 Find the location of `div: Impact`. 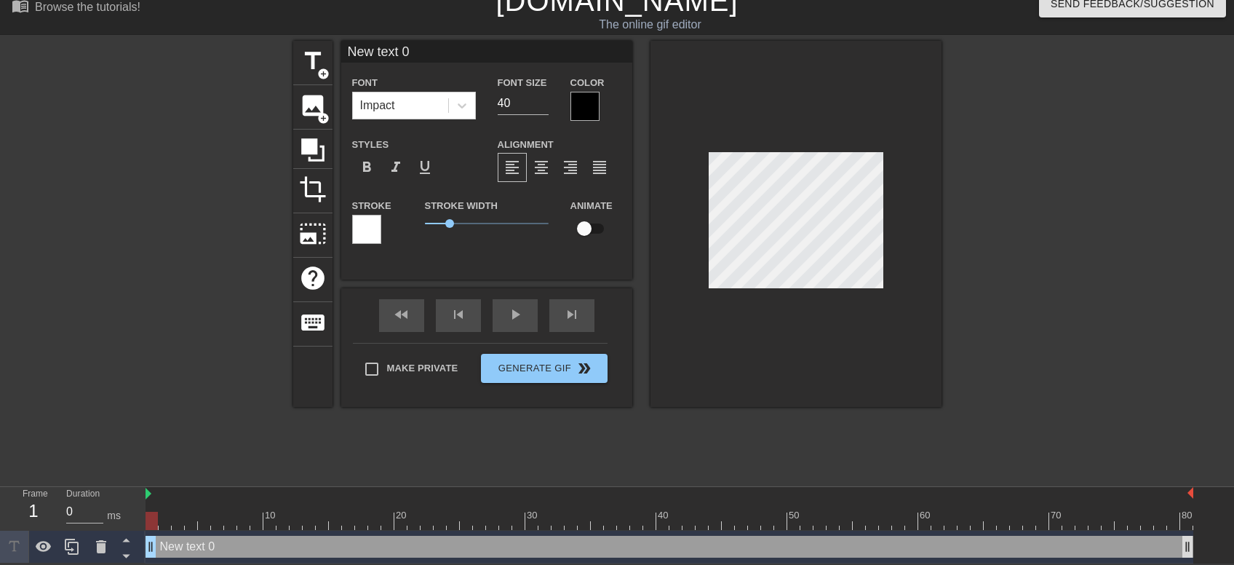

div: Impact is located at coordinates (378, 106).